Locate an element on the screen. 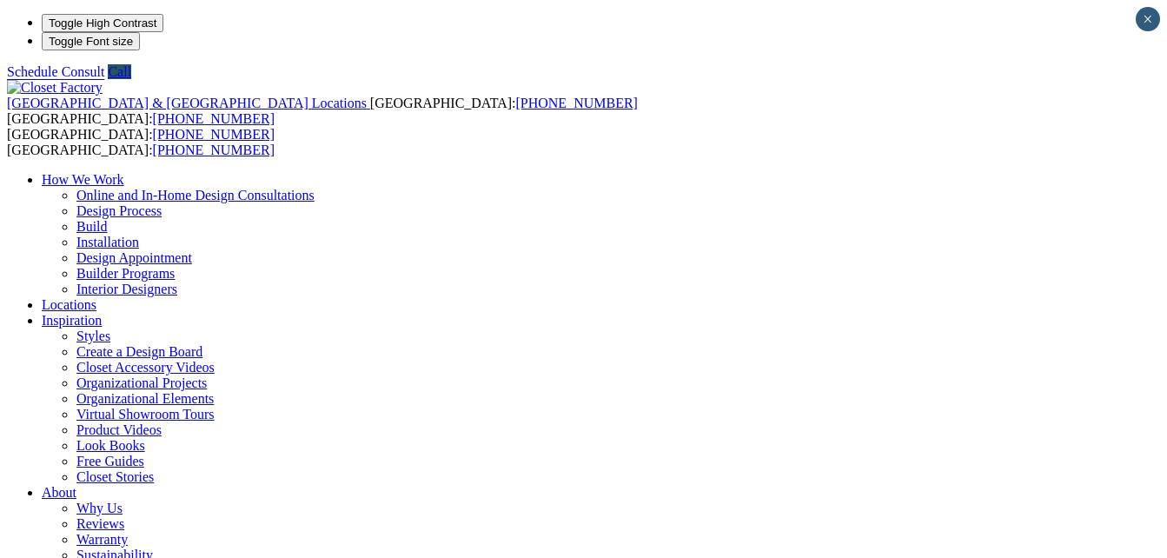  img: Closet Factory is located at coordinates (55, 88).